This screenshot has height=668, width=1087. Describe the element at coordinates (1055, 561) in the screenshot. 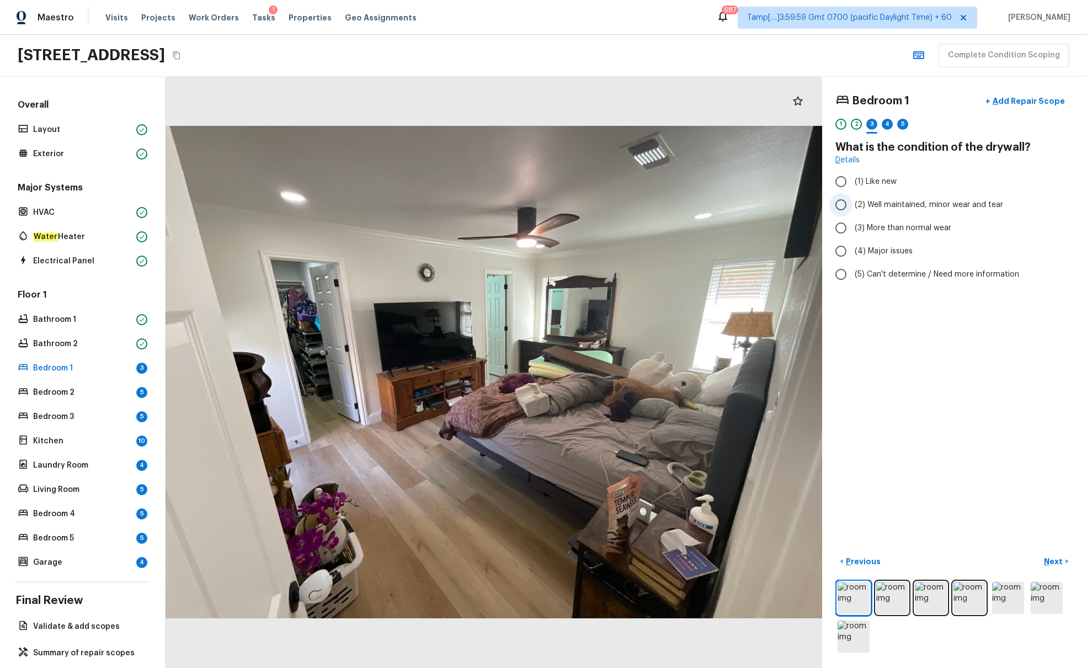

I see `p: Next` at that location.